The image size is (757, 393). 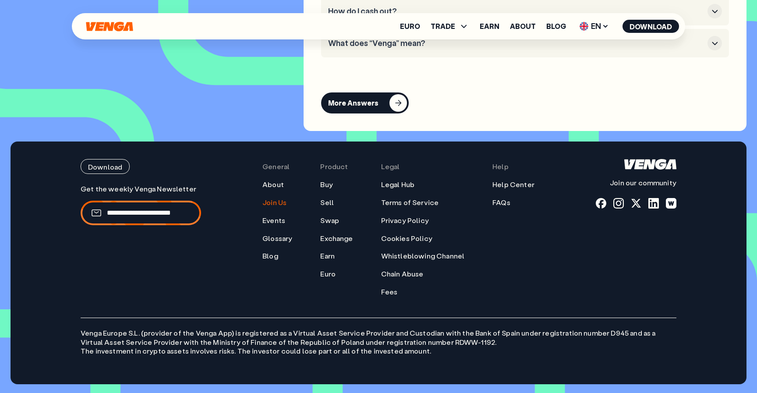 I want to click on a: Terms of Service, so click(x=410, y=202).